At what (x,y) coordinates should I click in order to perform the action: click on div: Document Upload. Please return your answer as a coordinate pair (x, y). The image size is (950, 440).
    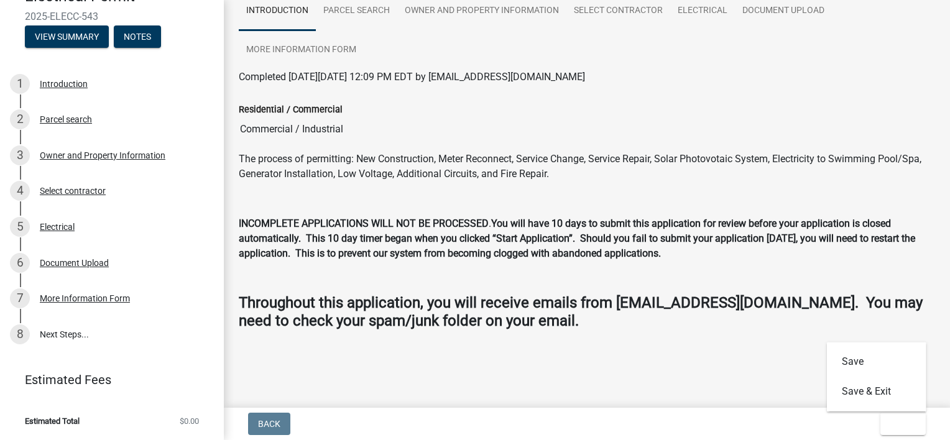
    Looking at the image, I should click on (74, 263).